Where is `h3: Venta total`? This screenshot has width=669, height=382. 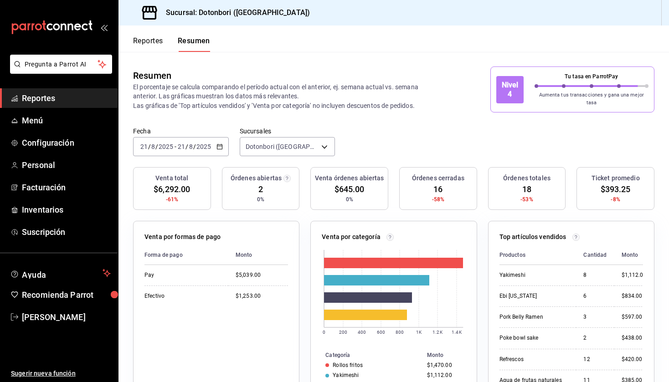
h3: Venta total is located at coordinates (172, 178).